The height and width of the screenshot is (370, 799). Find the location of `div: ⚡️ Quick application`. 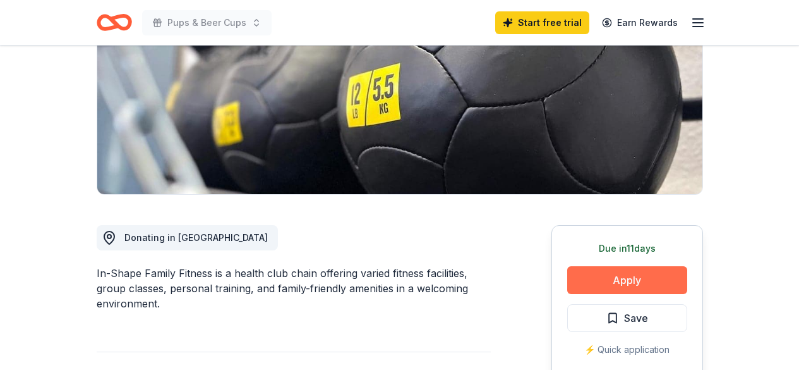

div: ⚡️ Quick application is located at coordinates (627, 349).